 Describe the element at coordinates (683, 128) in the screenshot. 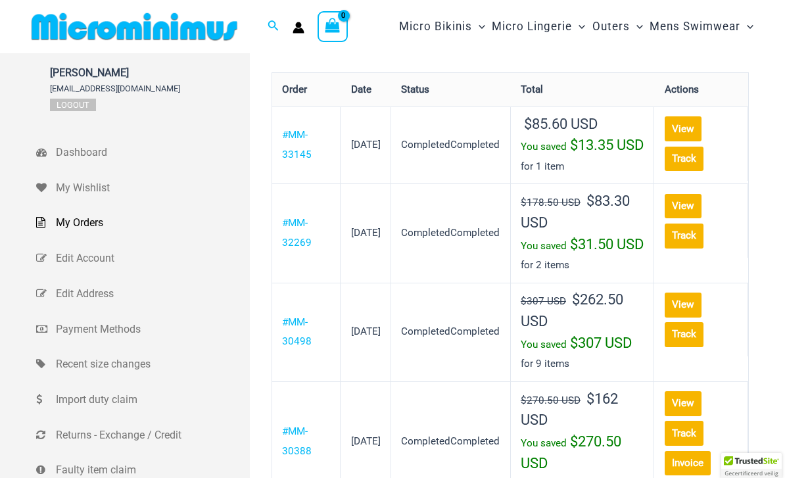

I see `a: View order MM-33145` at that location.